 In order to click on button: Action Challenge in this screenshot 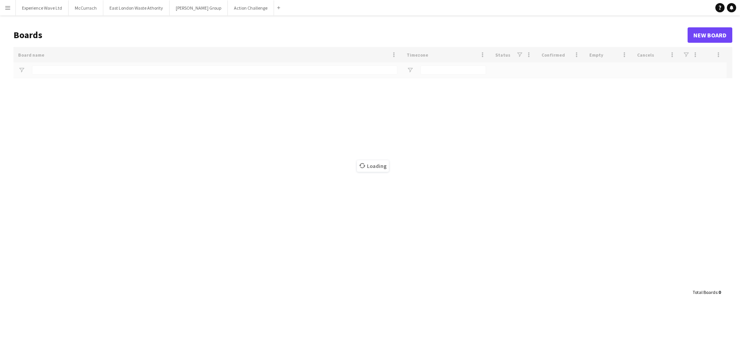, I will do `click(251, 8)`.